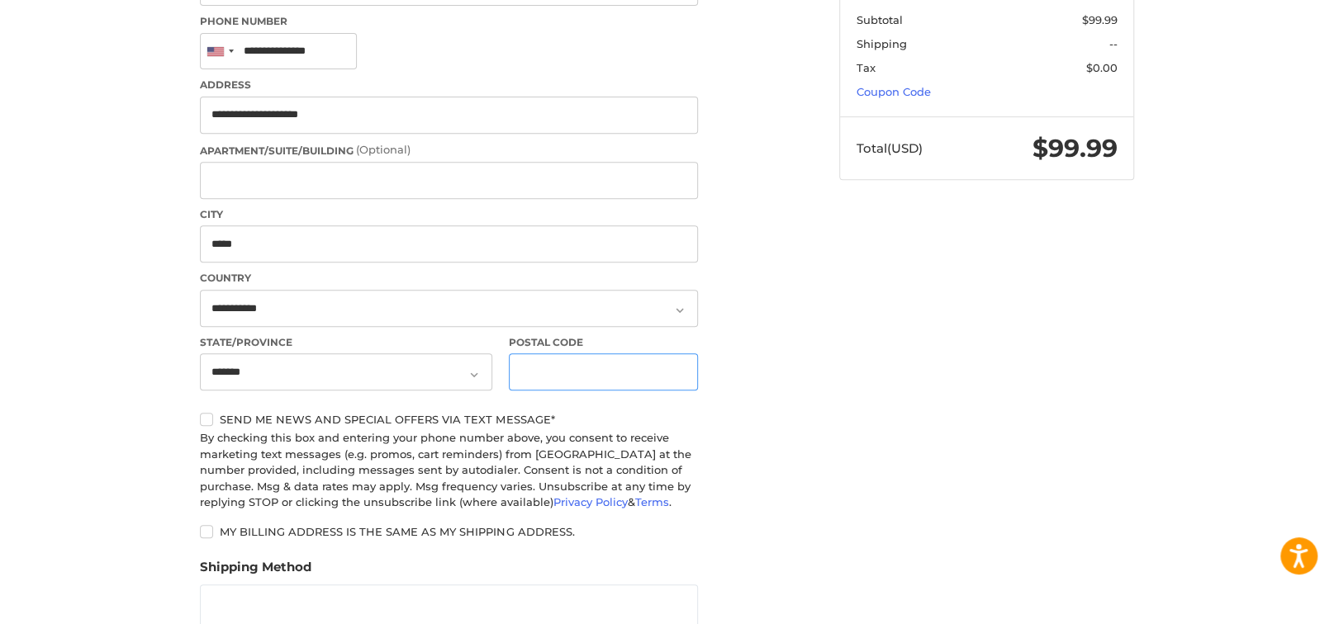 The image size is (1334, 624). What do you see at coordinates (865, 68) in the screenshot?
I see `span: Tax` at bounding box center [865, 68].